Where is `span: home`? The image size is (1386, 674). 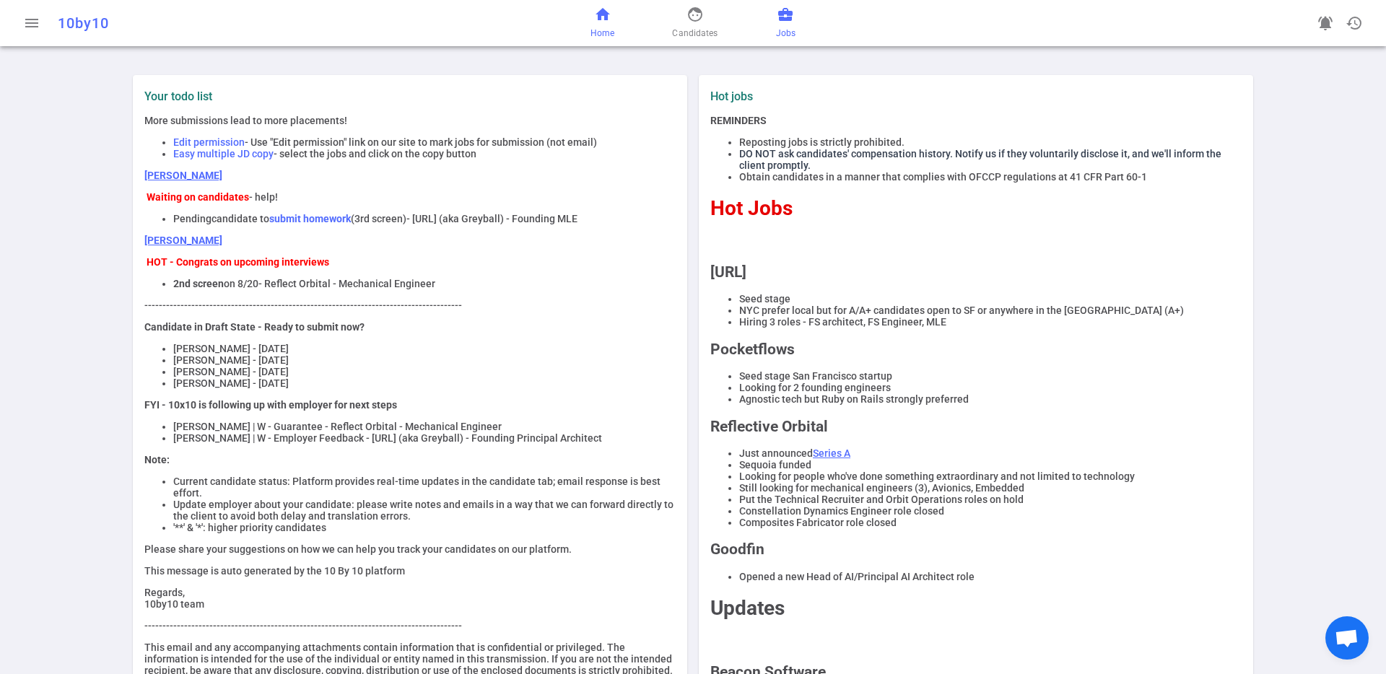
span: home is located at coordinates (603, 14).